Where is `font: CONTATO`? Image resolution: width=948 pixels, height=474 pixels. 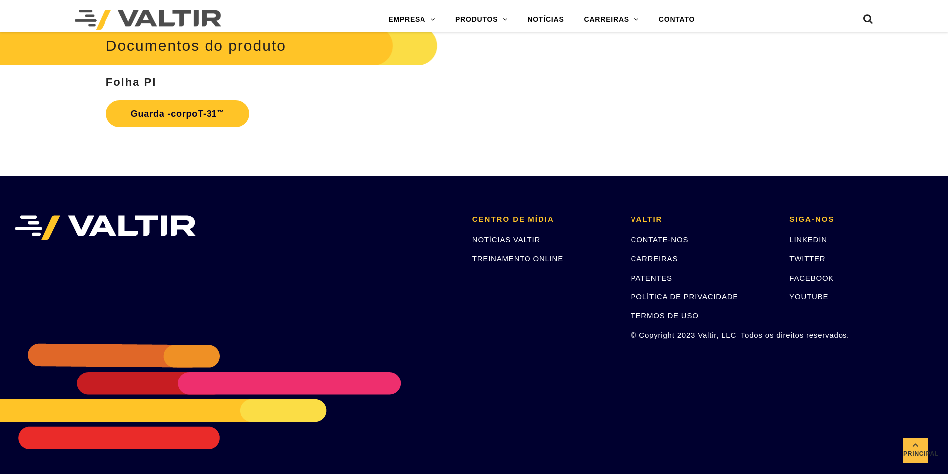
font: CONTATO is located at coordinates (677, 19).